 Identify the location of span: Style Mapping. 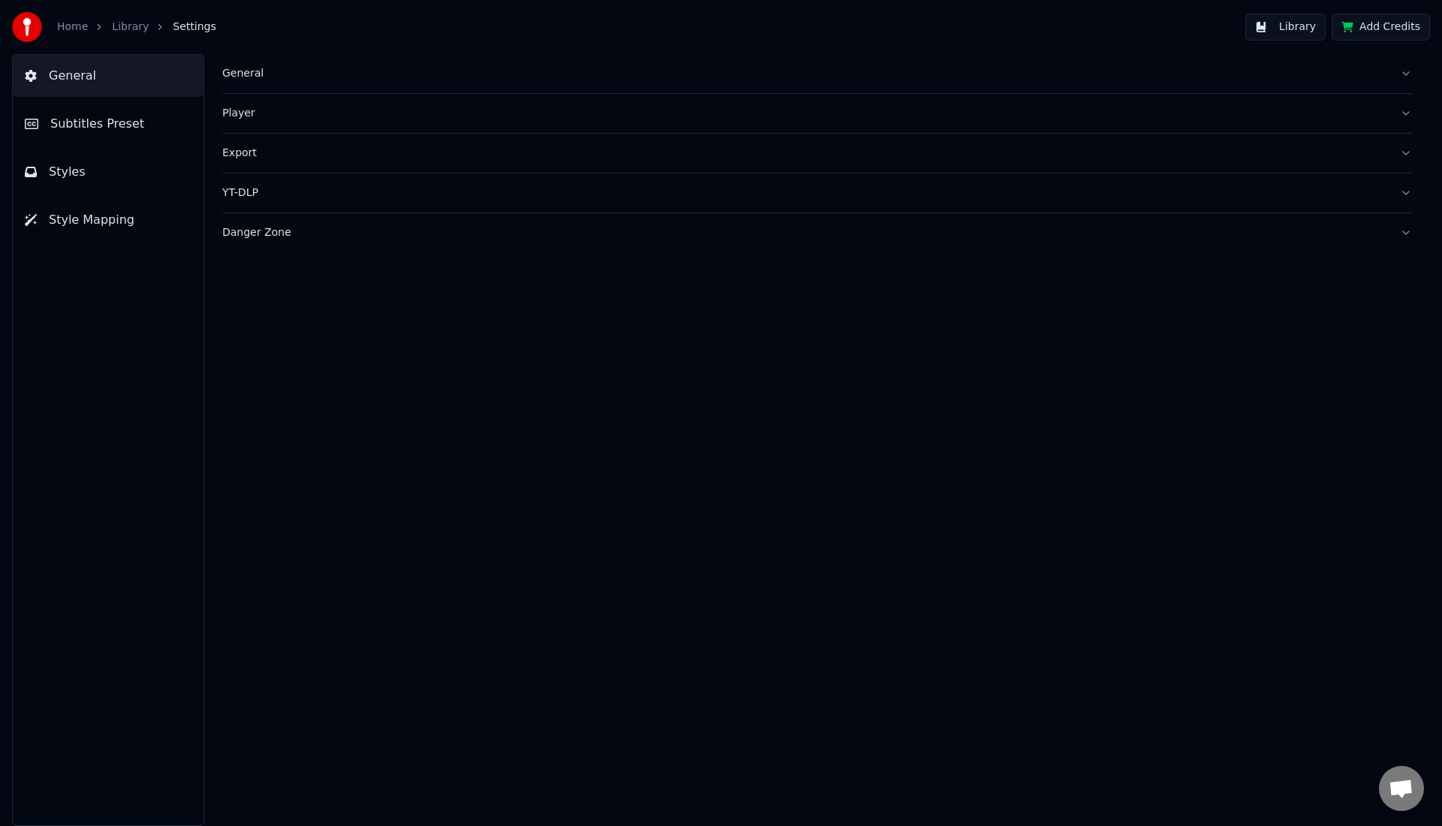
(92, 220).